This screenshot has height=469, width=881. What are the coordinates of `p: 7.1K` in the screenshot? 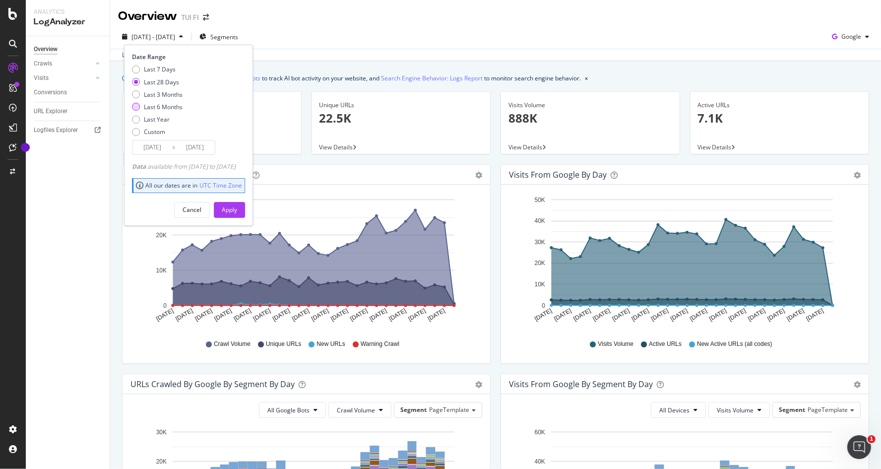 It's located at (780, 118).